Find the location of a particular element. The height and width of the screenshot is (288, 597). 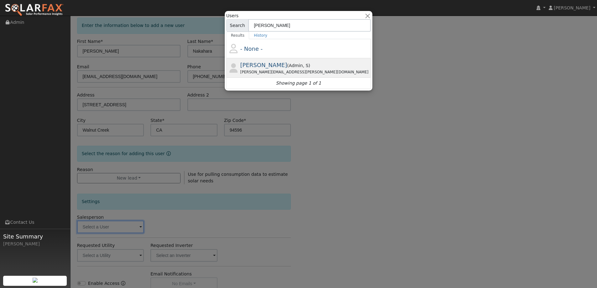

img: retrieve is located at coordinates (35, 280).